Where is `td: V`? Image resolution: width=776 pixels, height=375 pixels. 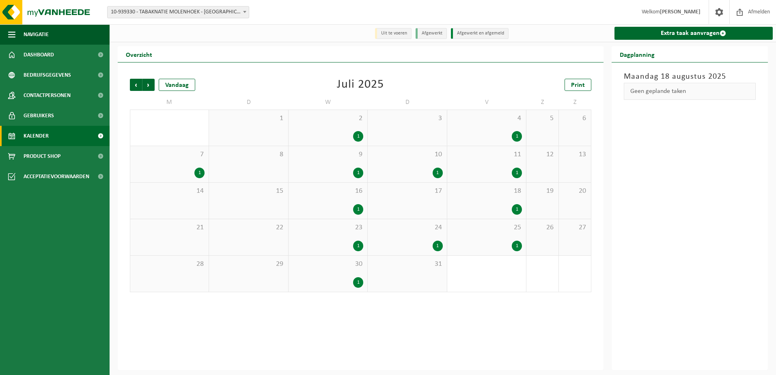 td: V is located at coordinates (487, 102).